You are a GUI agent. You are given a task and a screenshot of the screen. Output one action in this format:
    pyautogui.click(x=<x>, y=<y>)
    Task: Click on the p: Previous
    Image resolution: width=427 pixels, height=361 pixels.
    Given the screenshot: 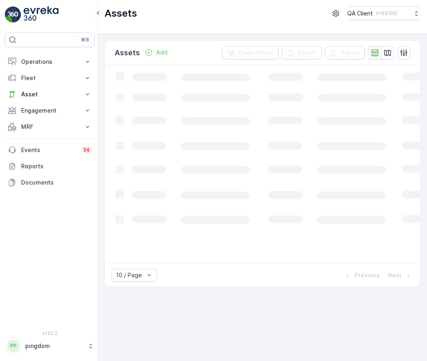 What is the action you would take?
    pyautogui.click(x=367, y=276)
    